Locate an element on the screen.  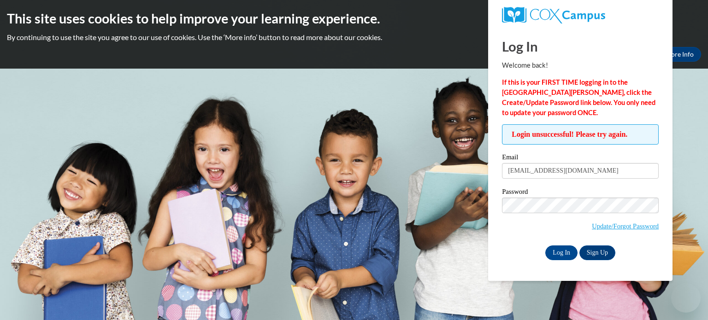
a: Update/Forgot Password is located at coordinates (625, 226).